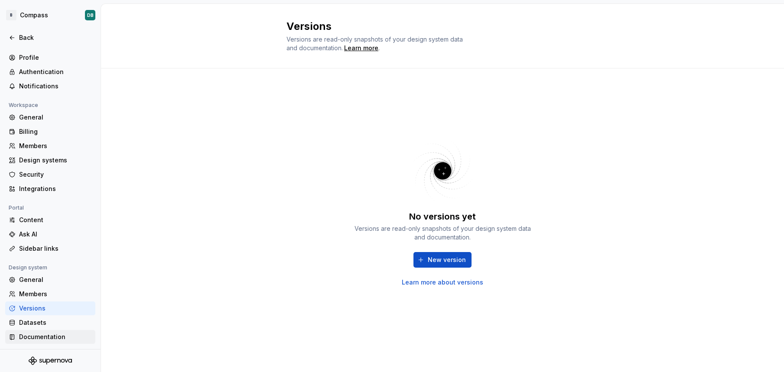  What do you see at coordinates (50, 86) in the screenshot?
I see `a: Notifications` at bounding box center [50, 86].